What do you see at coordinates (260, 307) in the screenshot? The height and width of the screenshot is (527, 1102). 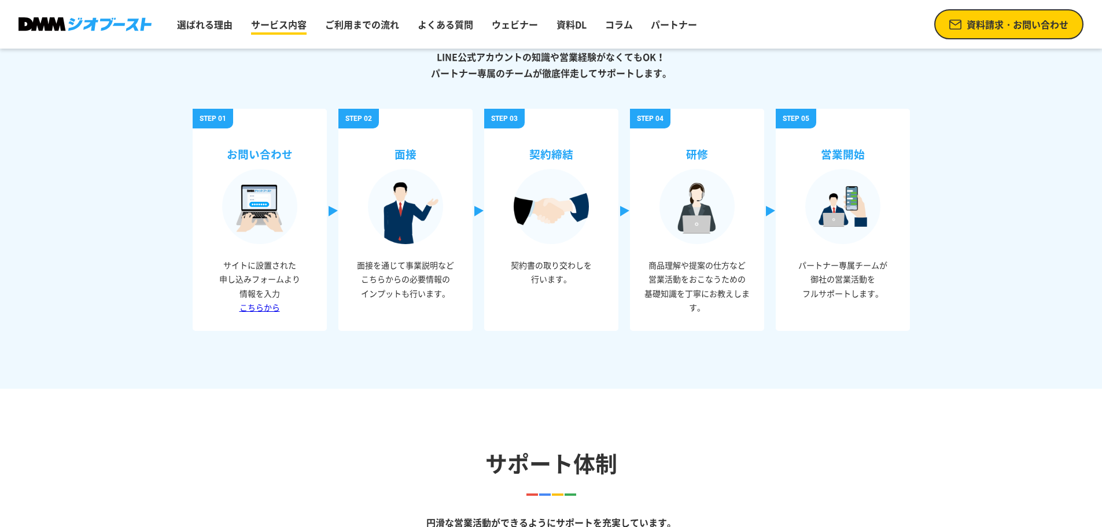 I see `a: こちらから` at bounding box center [260, 307].